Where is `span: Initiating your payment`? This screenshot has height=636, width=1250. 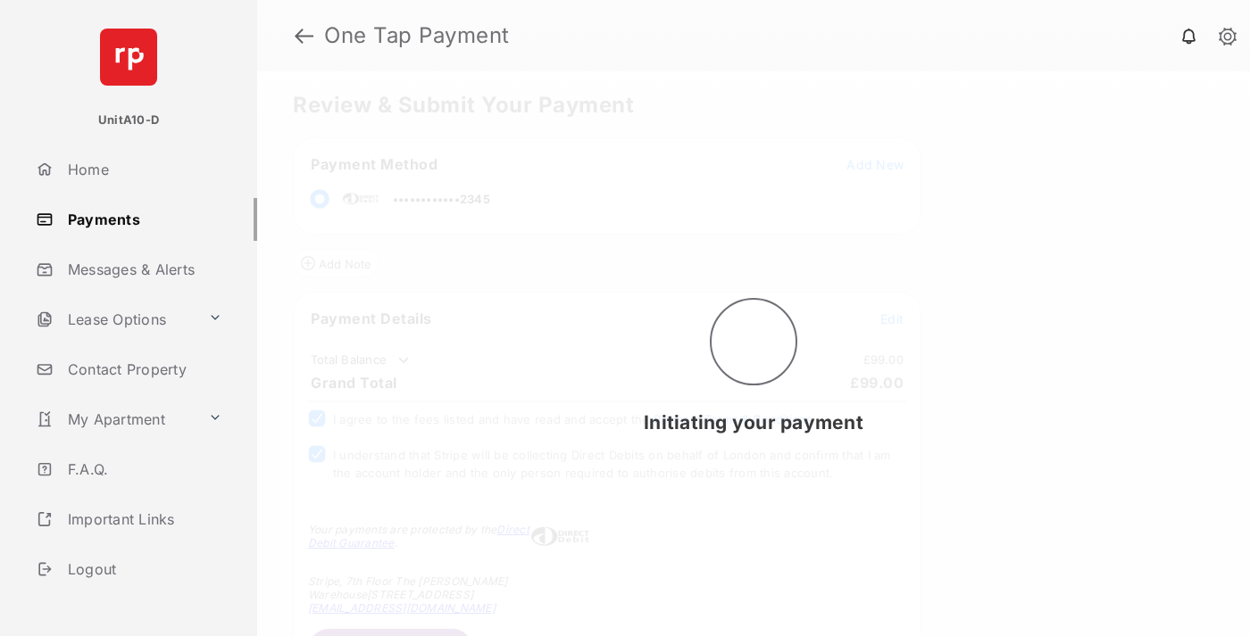 span: Initiating your payment is located at coordinates (753, 422).